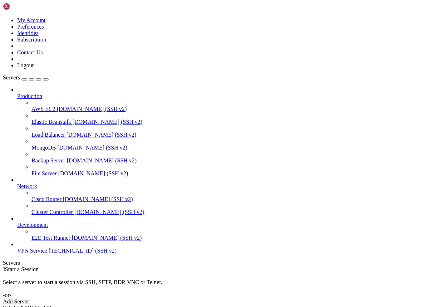 The image size is (429, 307). I want to click on span: Production, so click(30, 96).